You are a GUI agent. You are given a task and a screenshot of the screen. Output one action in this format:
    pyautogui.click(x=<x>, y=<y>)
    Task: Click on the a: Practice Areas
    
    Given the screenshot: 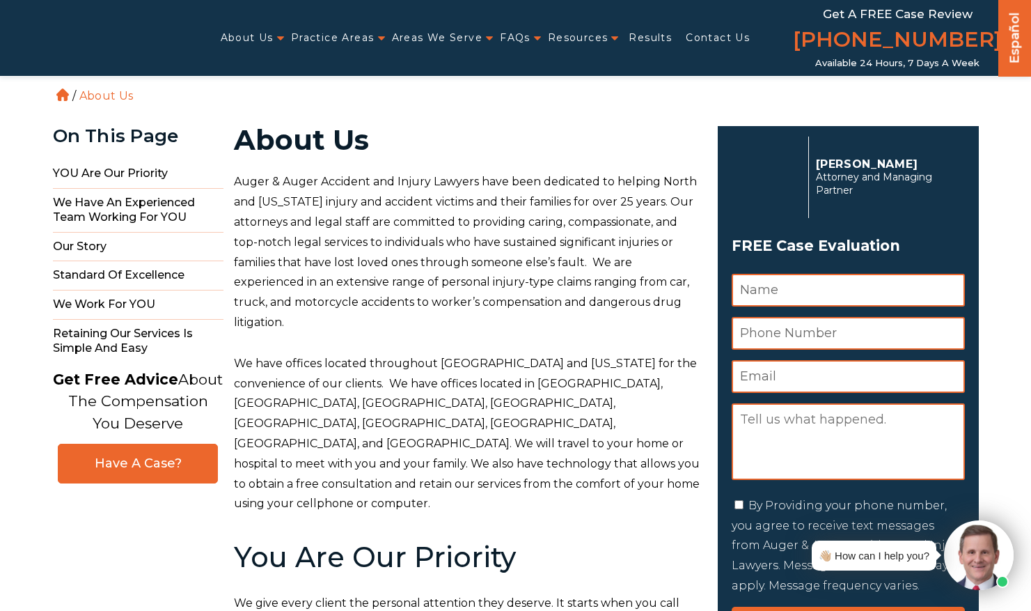 What is the action you would take?
    pyautogui.click(x=333, y=38)
    